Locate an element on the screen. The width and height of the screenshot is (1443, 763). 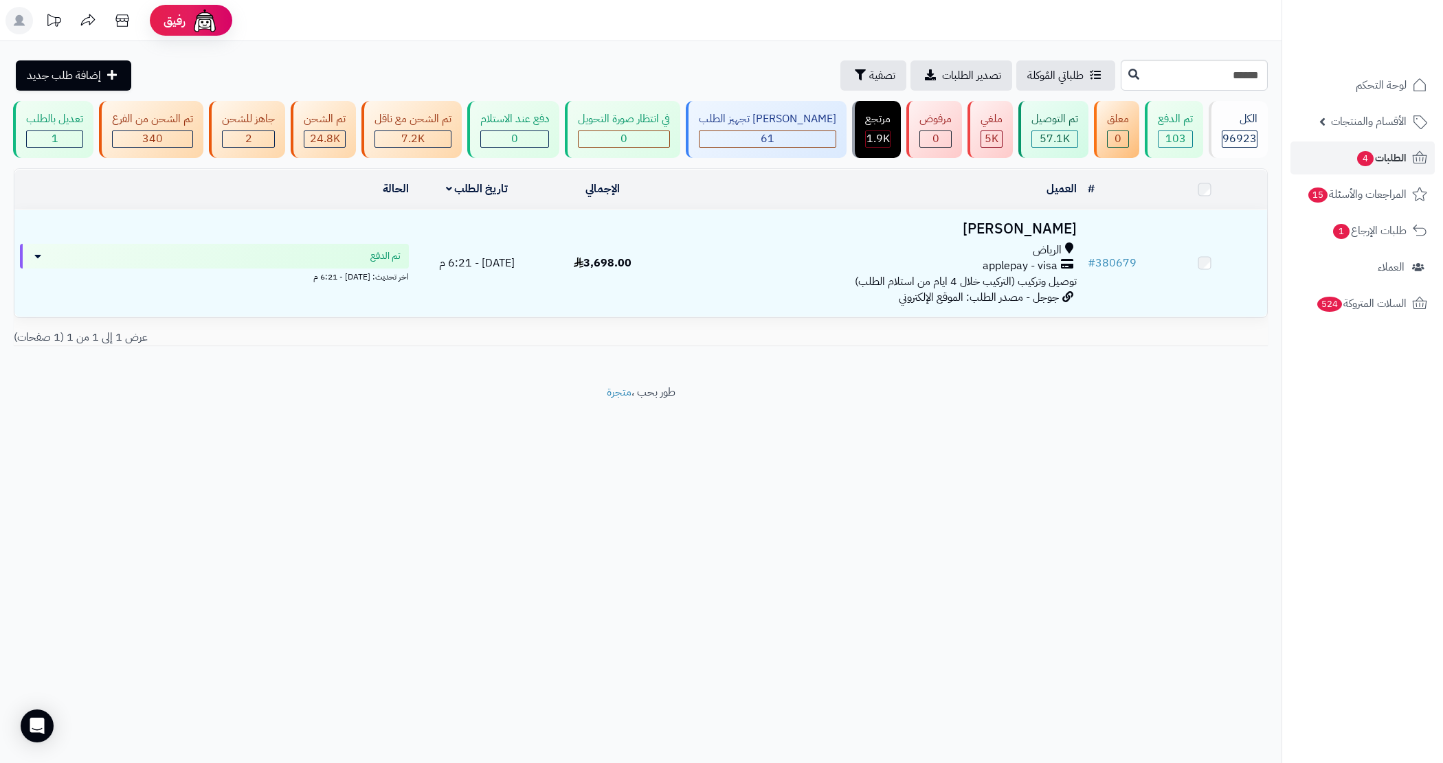
a: معلق 0 is located at coordinates (1116, 129).